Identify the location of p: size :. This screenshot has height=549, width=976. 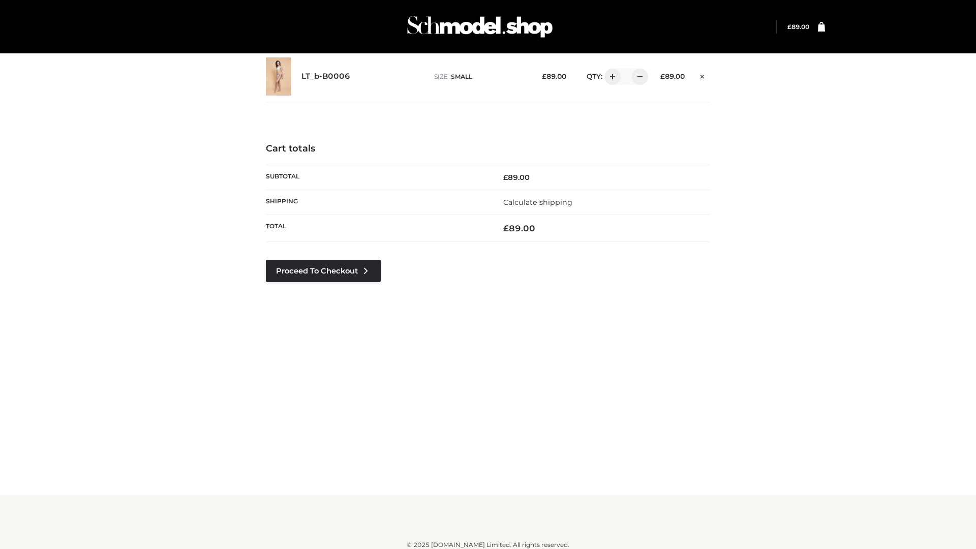
(480, 77).